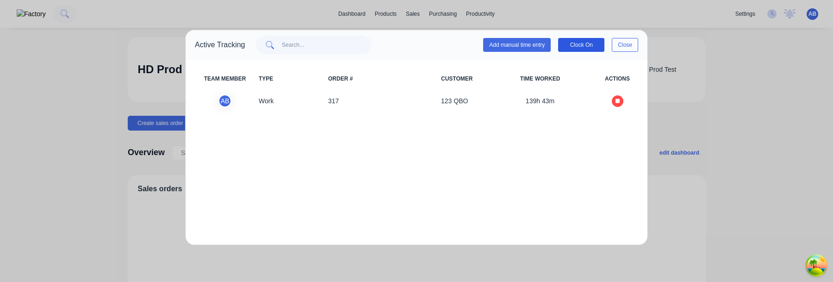 This screenshot has height=282, width=833. I want to click on button: Close, so click(624, 45).